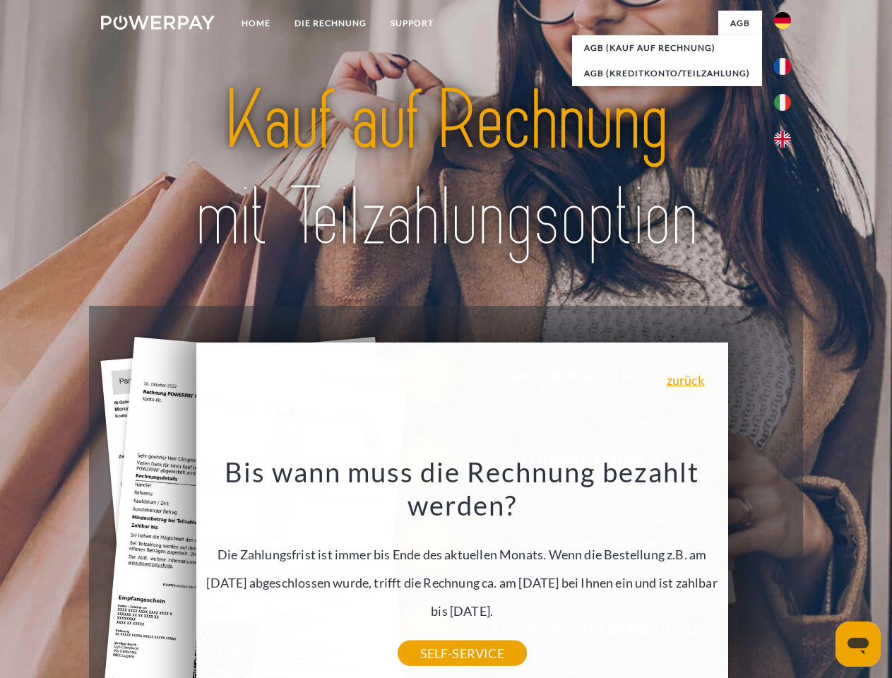 This screenshot has height=678, width=892. What do you see at coordinates (782, 139) in the screenshot?
I see `img: en` at bounding box center [782, 139].